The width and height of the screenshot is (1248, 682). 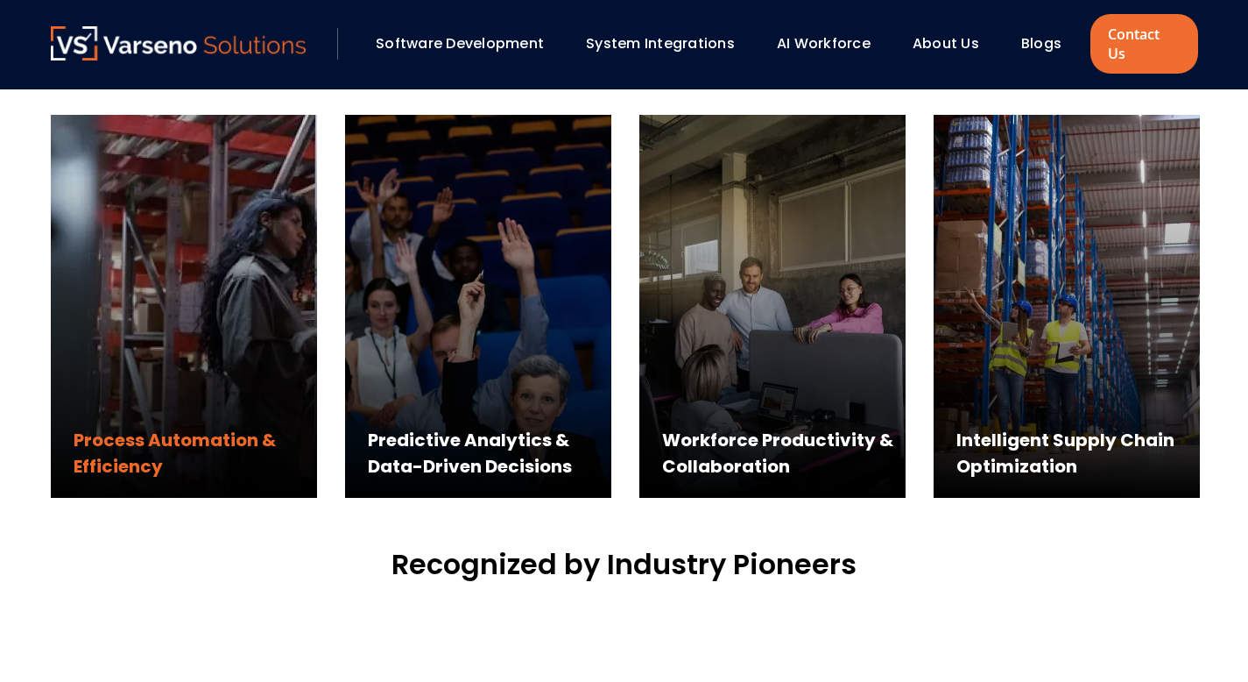 I want to click on img: Varseno Solutions – Product Engineering & IT Services, so click(x=179, y=43).